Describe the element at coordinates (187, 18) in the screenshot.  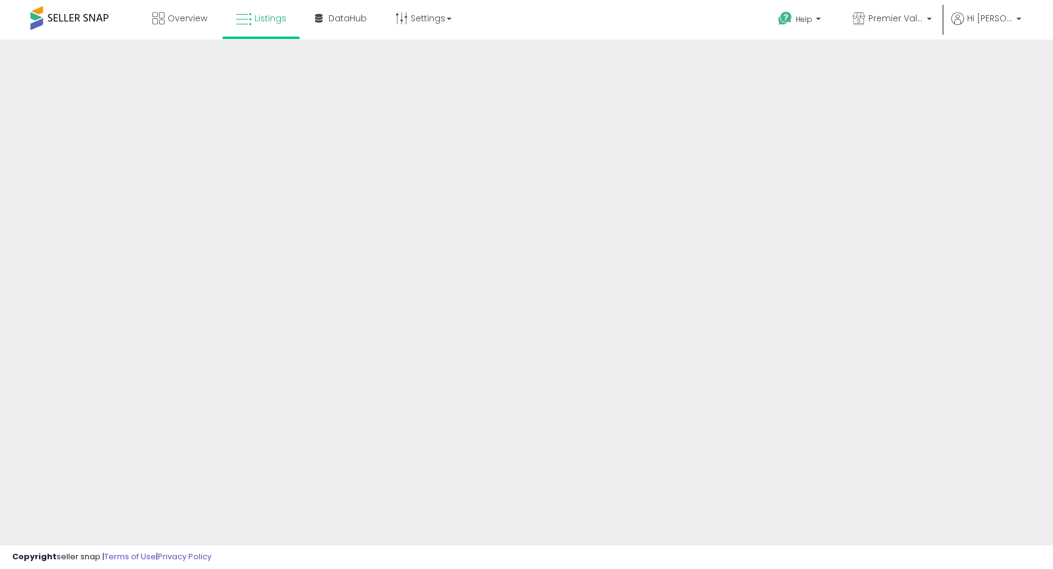
I see `span: Overview` at that location.